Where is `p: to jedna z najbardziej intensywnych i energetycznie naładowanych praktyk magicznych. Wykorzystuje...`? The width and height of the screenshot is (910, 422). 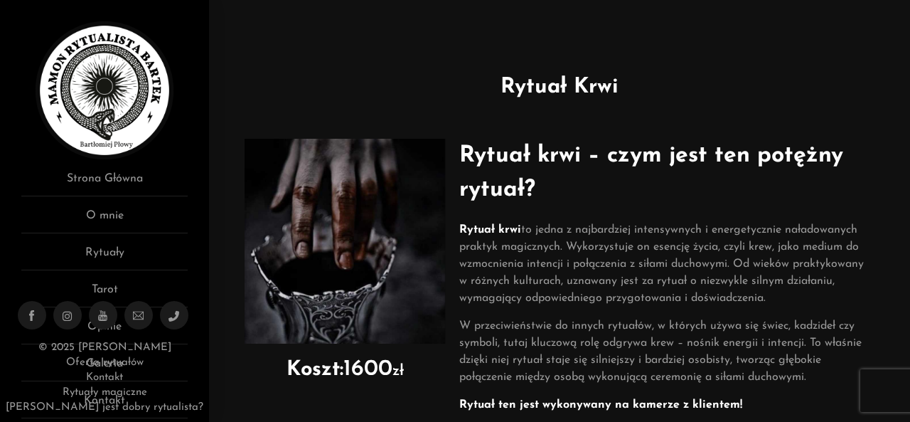
p: to jedna z najbardziej intensywnych i energetycznie naładowanych praktyk magicznych. Wykorzystuje... is located at coordinates (667, 264).